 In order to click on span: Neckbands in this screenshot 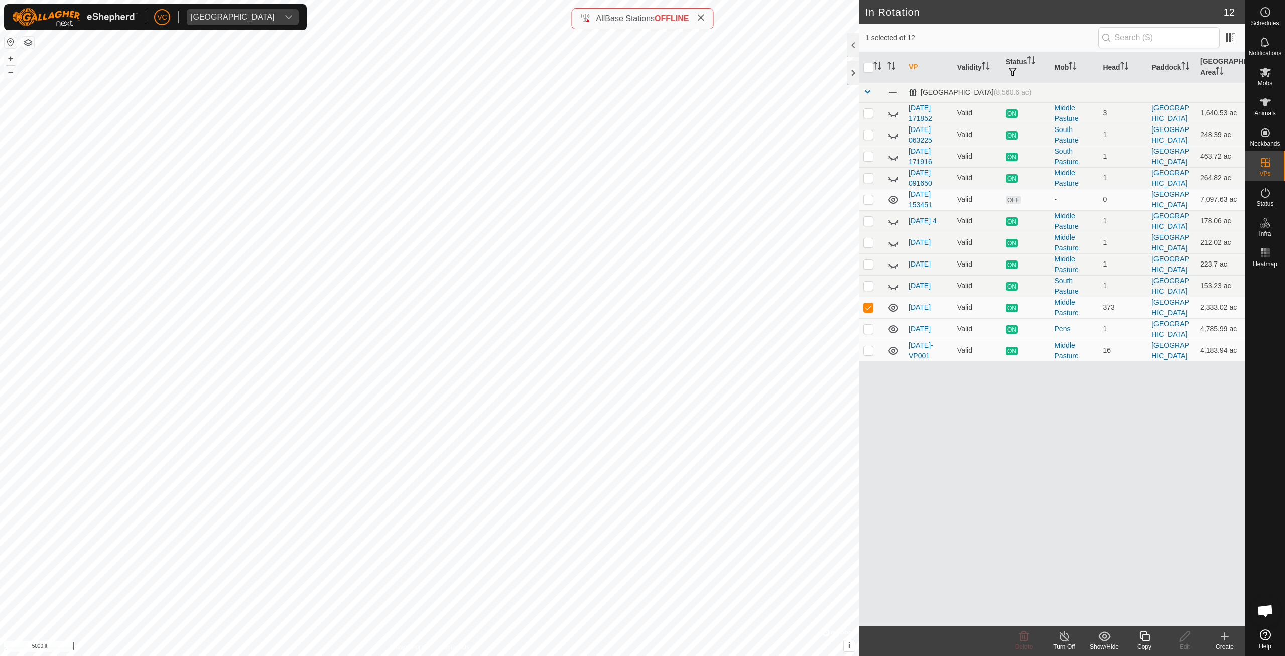, I will do `click(1265, 144)`.